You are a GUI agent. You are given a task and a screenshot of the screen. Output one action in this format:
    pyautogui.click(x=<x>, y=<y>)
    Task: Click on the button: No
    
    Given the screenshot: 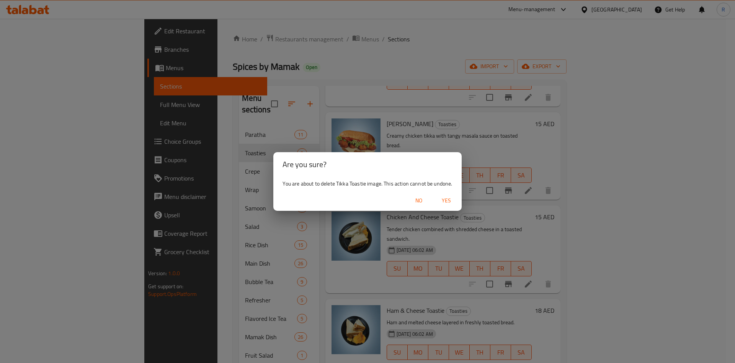 What is the action you would take?
    pyautogui.click(x=419, y=200)
    